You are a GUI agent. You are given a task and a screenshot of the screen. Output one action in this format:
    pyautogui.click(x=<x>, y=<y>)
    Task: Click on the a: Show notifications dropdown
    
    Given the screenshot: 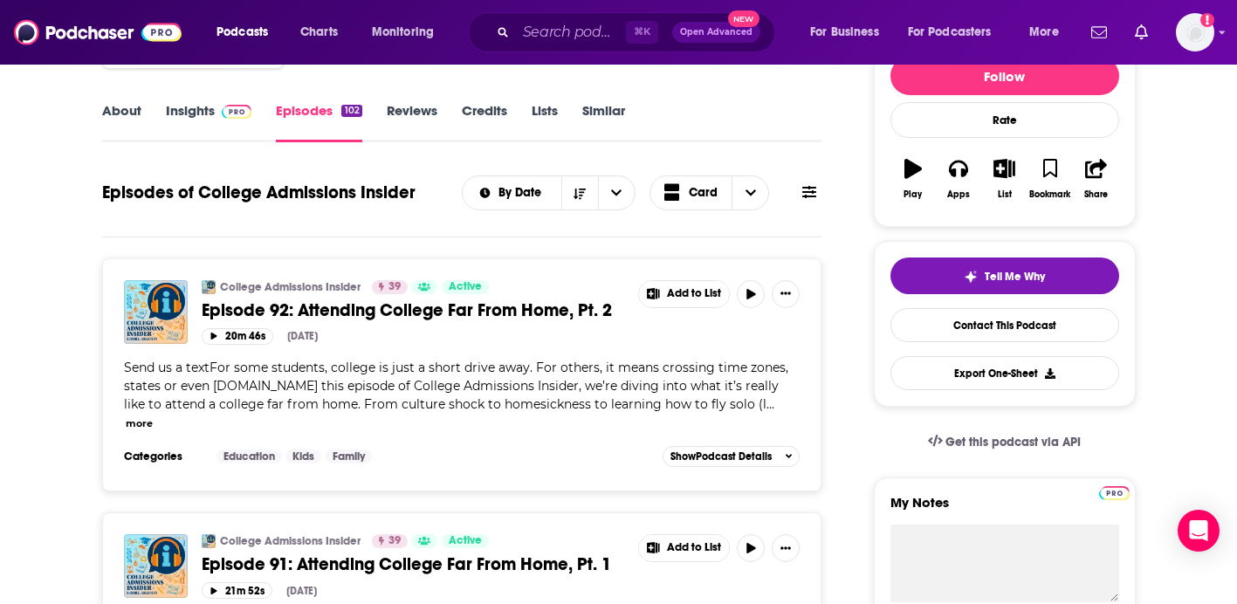 What is the action you would take?
    pyautogui.click(x=1099, y=32)
    